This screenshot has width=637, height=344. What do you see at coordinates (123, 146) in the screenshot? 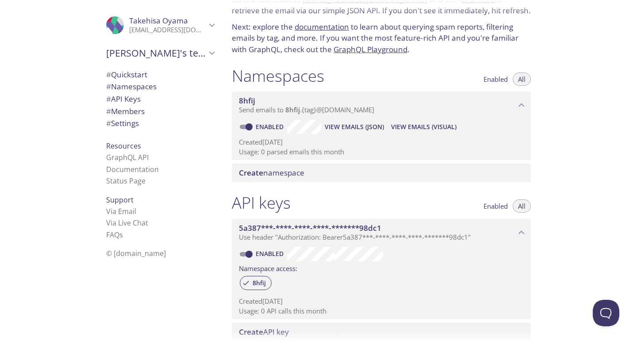
I see `span: Resources` at bounding box center [123, 146].